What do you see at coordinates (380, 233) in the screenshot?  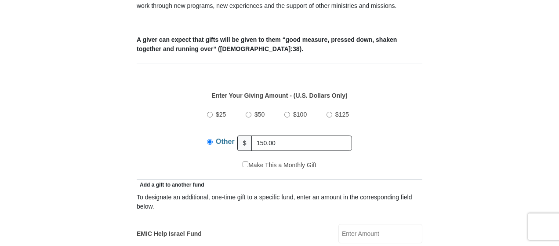 I see `input: Enter Amount` at bounding box center [380, 233].